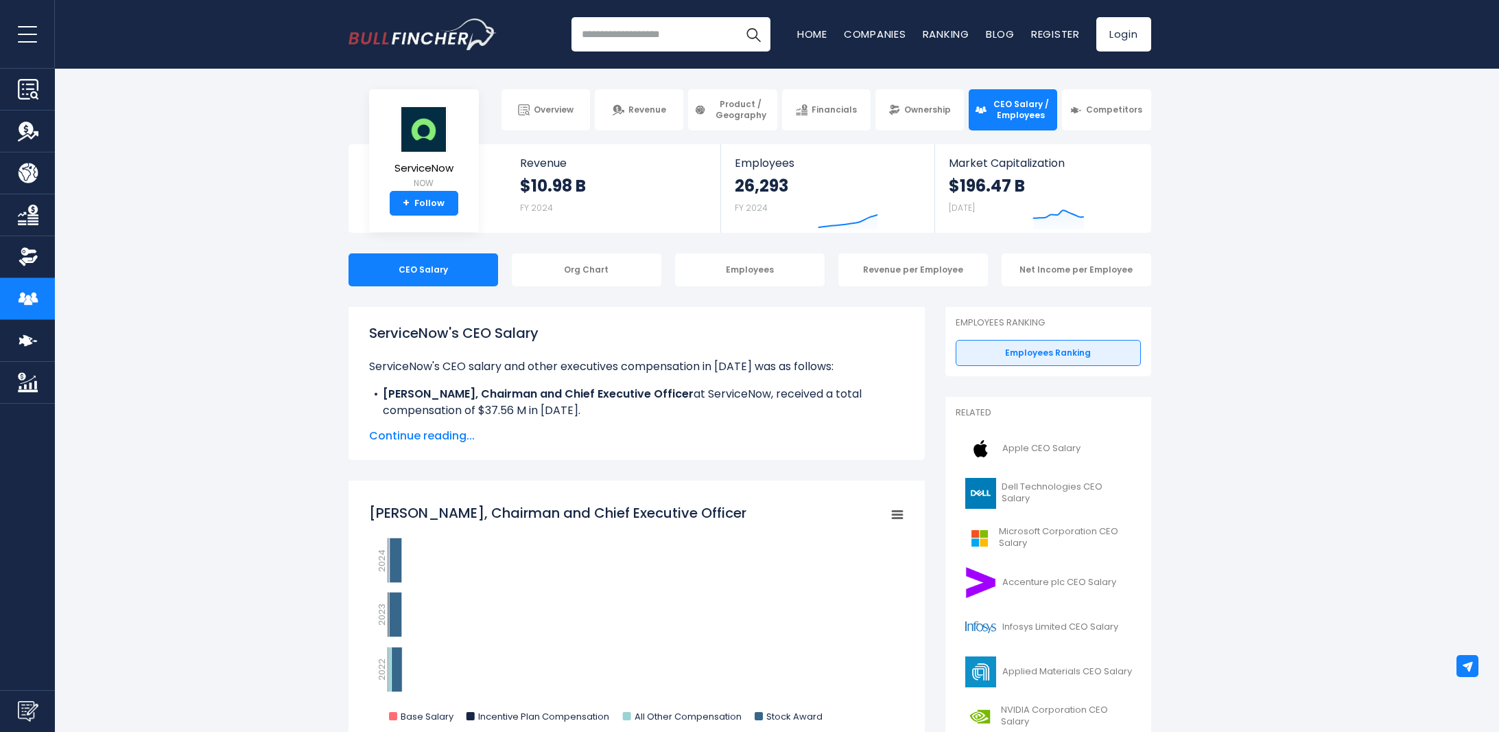  Describe the element at coordinates (1106, 110) in the screenshot. I see `a: Competitors` at that location.